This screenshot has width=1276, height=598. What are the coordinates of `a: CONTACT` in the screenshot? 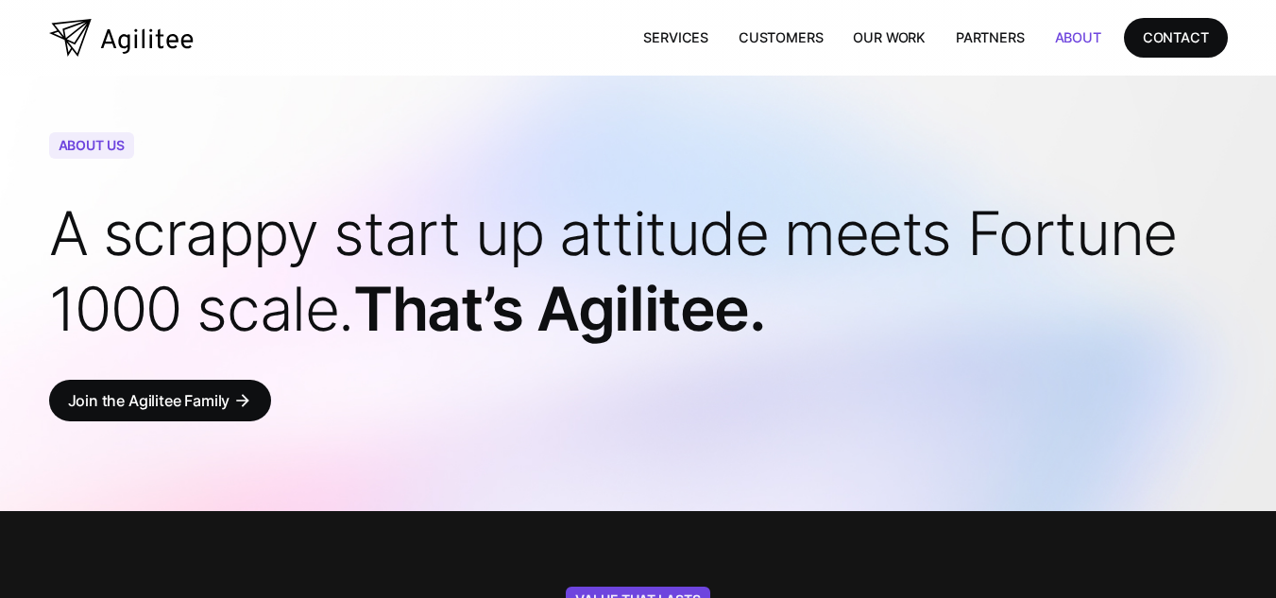 It's located at (1176, 37).